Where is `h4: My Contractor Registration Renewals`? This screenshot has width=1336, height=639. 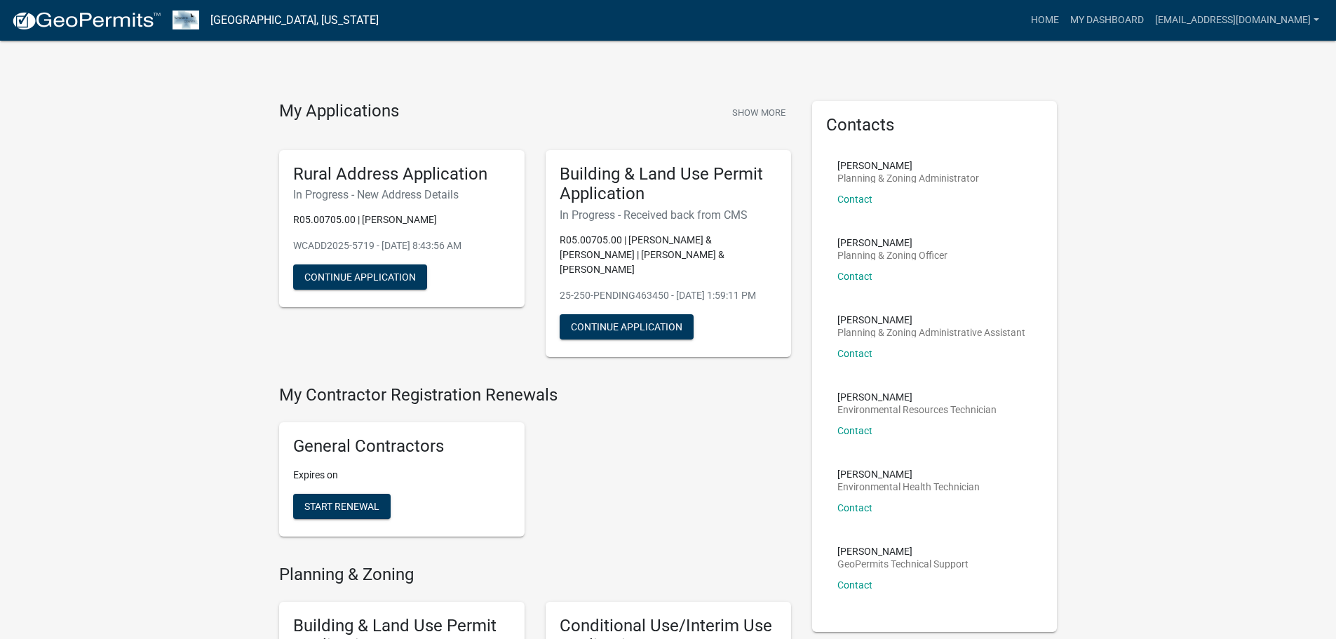
h4: My Contractor Registration Renewals is located at coordinates (535, 395).